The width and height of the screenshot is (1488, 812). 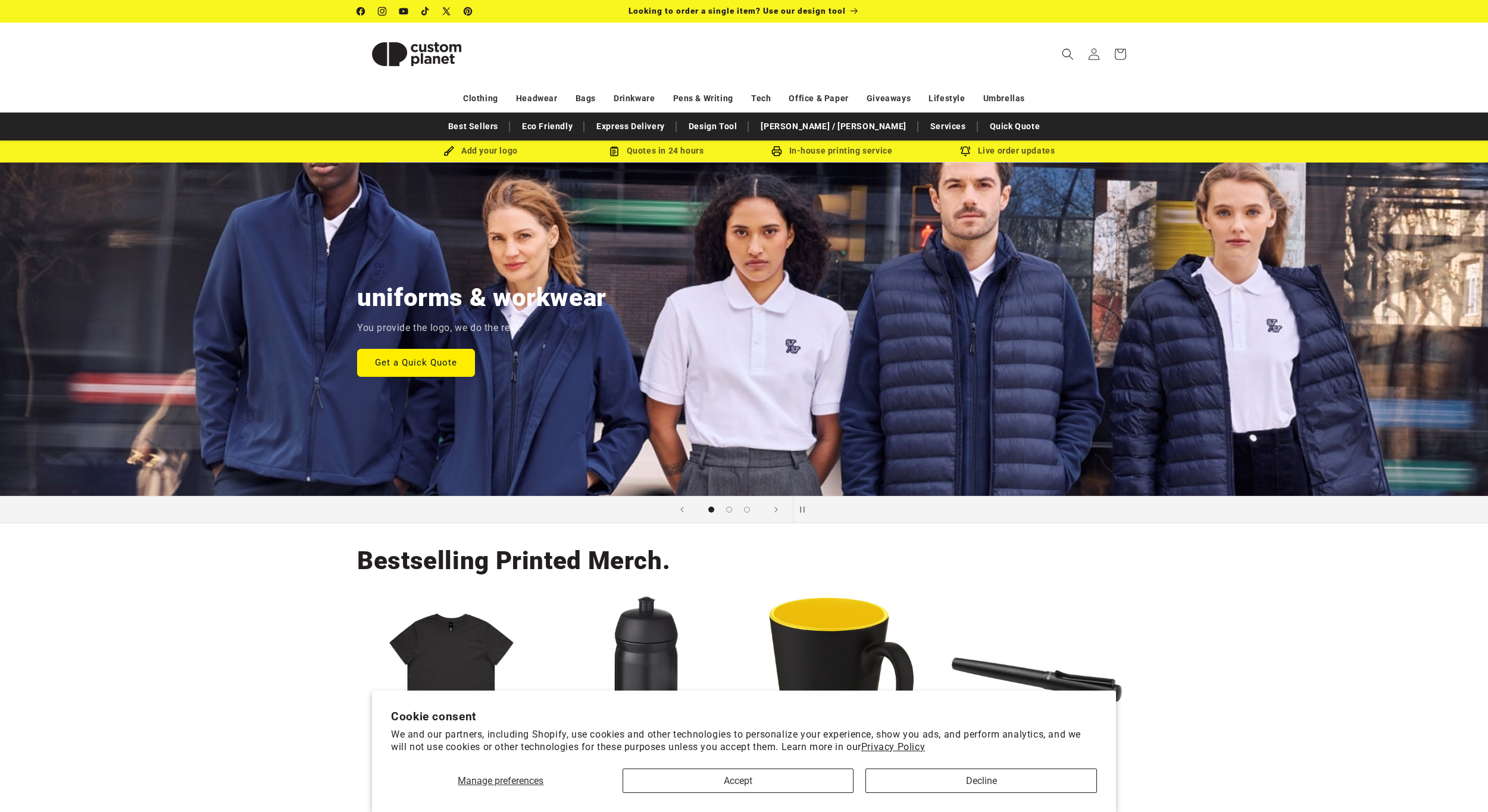 What do you see at coordinates (449, 152) in the screenshot?
I see `img: Brush Icon` at bounding box center [449, 152].